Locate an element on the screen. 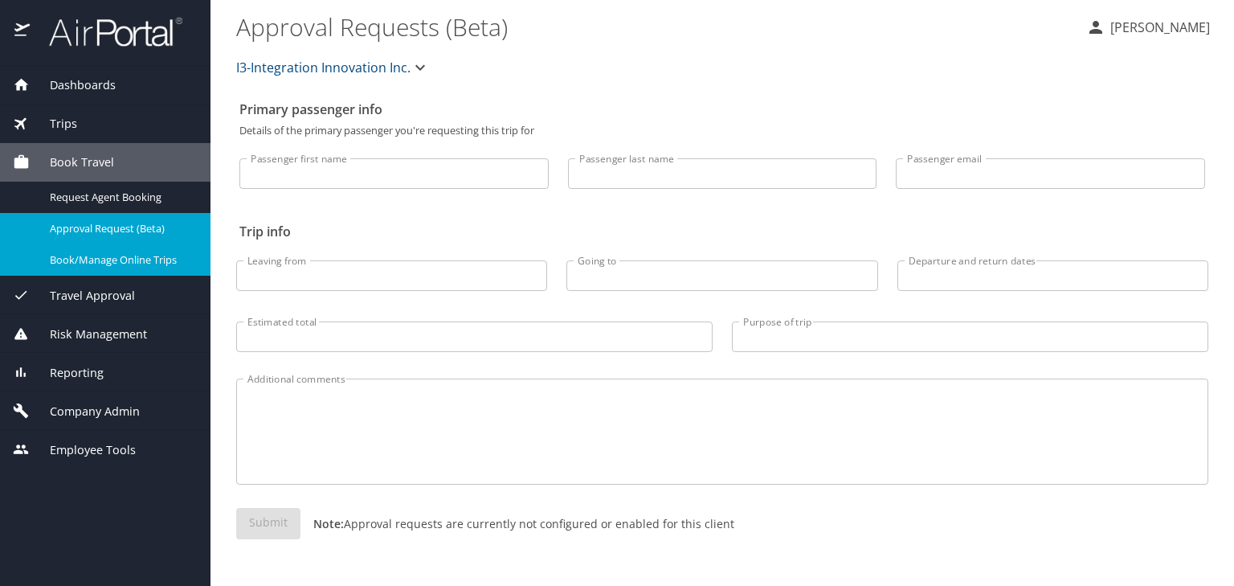 This screenshot has height=586, width=1234. span: Approval Request (Beta) is located at coordinates (121, 228).